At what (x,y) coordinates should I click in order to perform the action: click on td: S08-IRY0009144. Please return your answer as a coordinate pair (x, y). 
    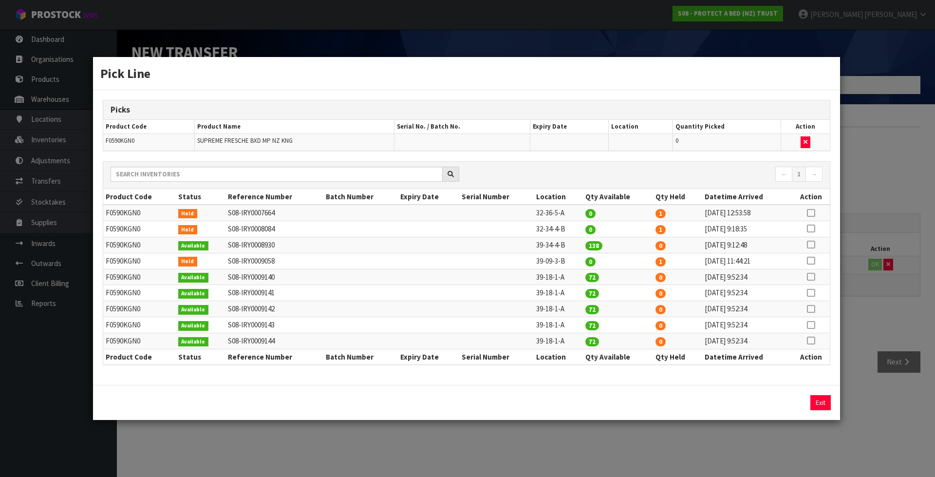
    Looking at the image, I should click on (274, 340).